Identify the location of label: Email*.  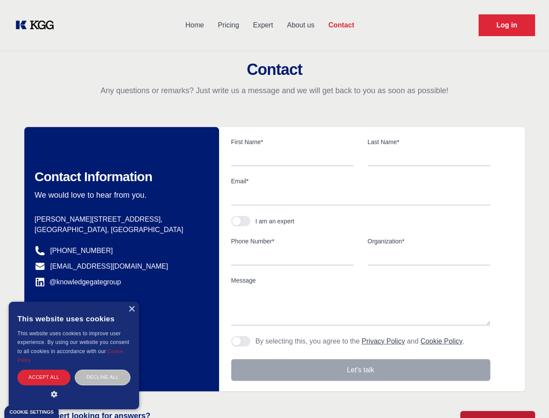
(361, 181).